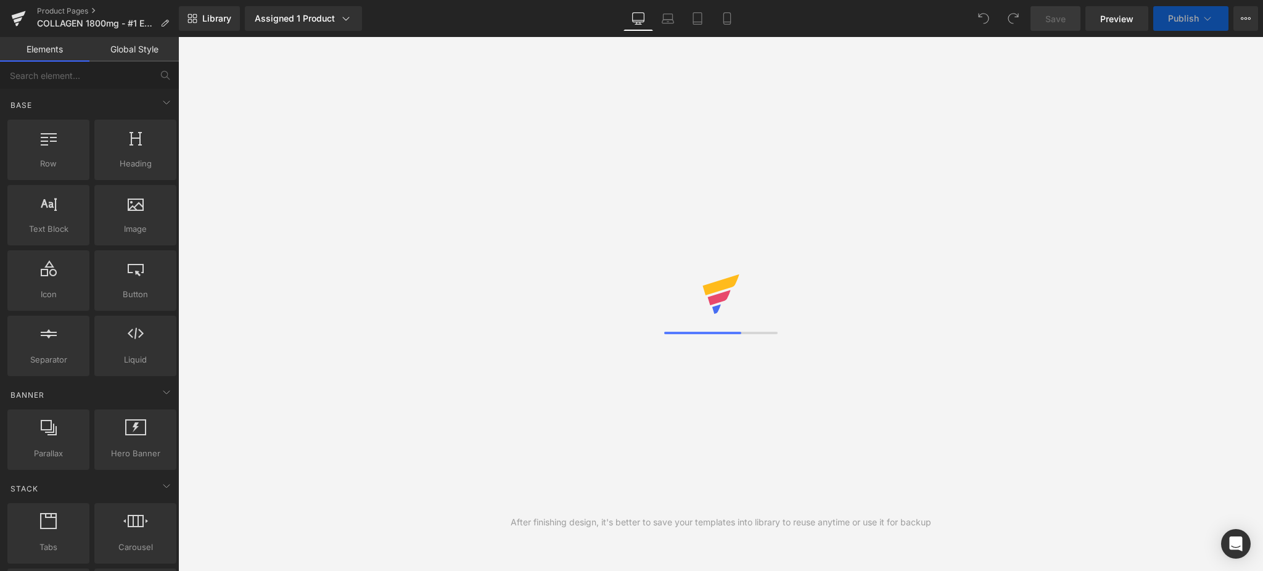 The image size is (1263, 571). I want to click on a: Preview, so click(1117, 19).